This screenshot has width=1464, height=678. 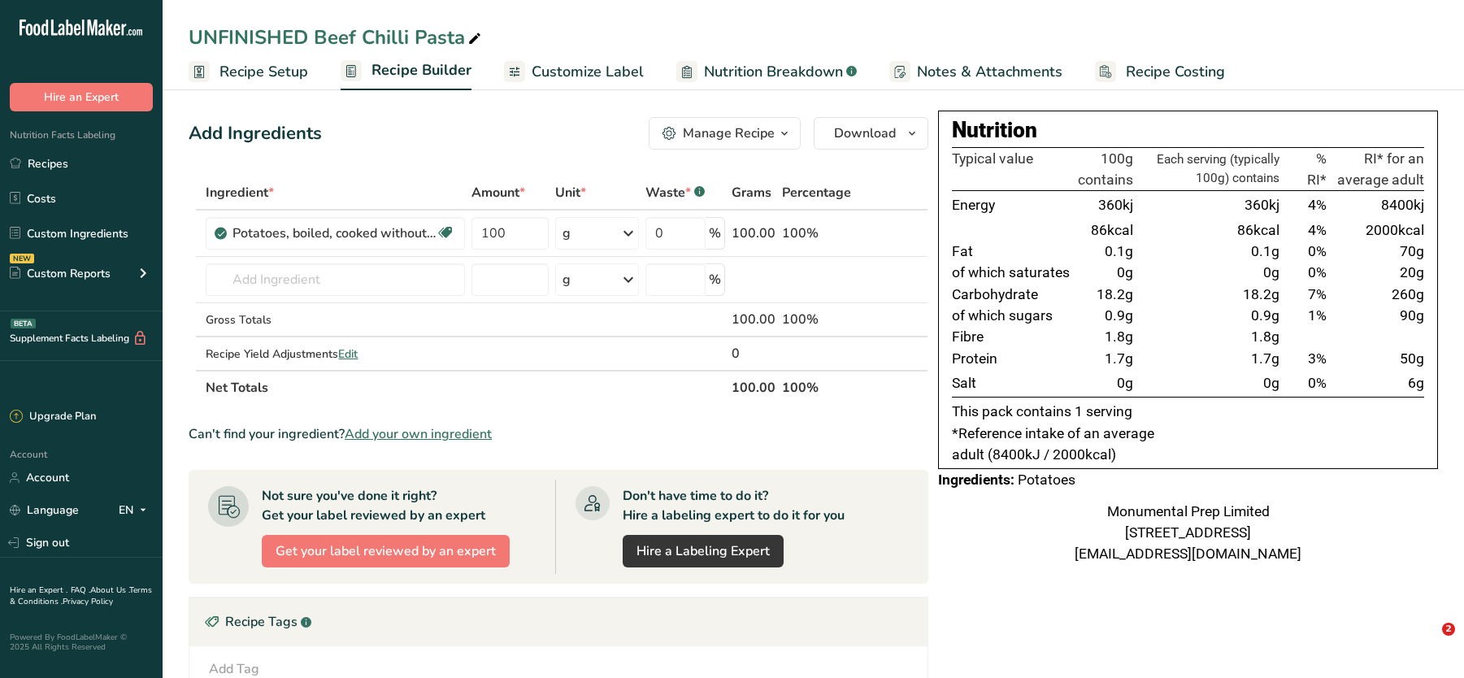 I want to click on td: Energy, so click(x=1013, y=205).